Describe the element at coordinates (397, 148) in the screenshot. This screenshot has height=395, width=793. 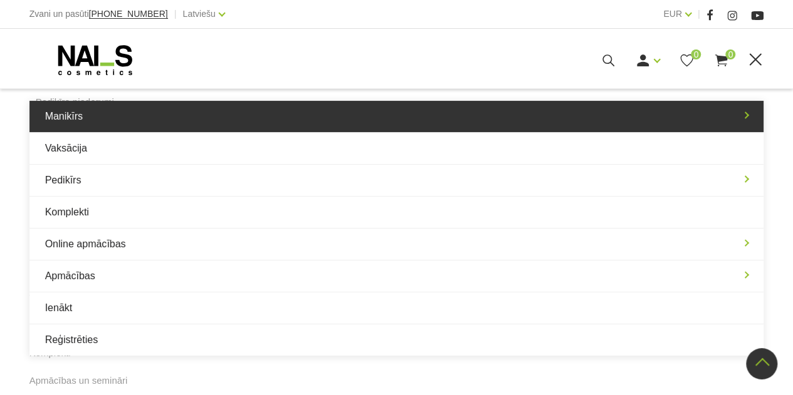
I see `a: Vaksācija` at that location.